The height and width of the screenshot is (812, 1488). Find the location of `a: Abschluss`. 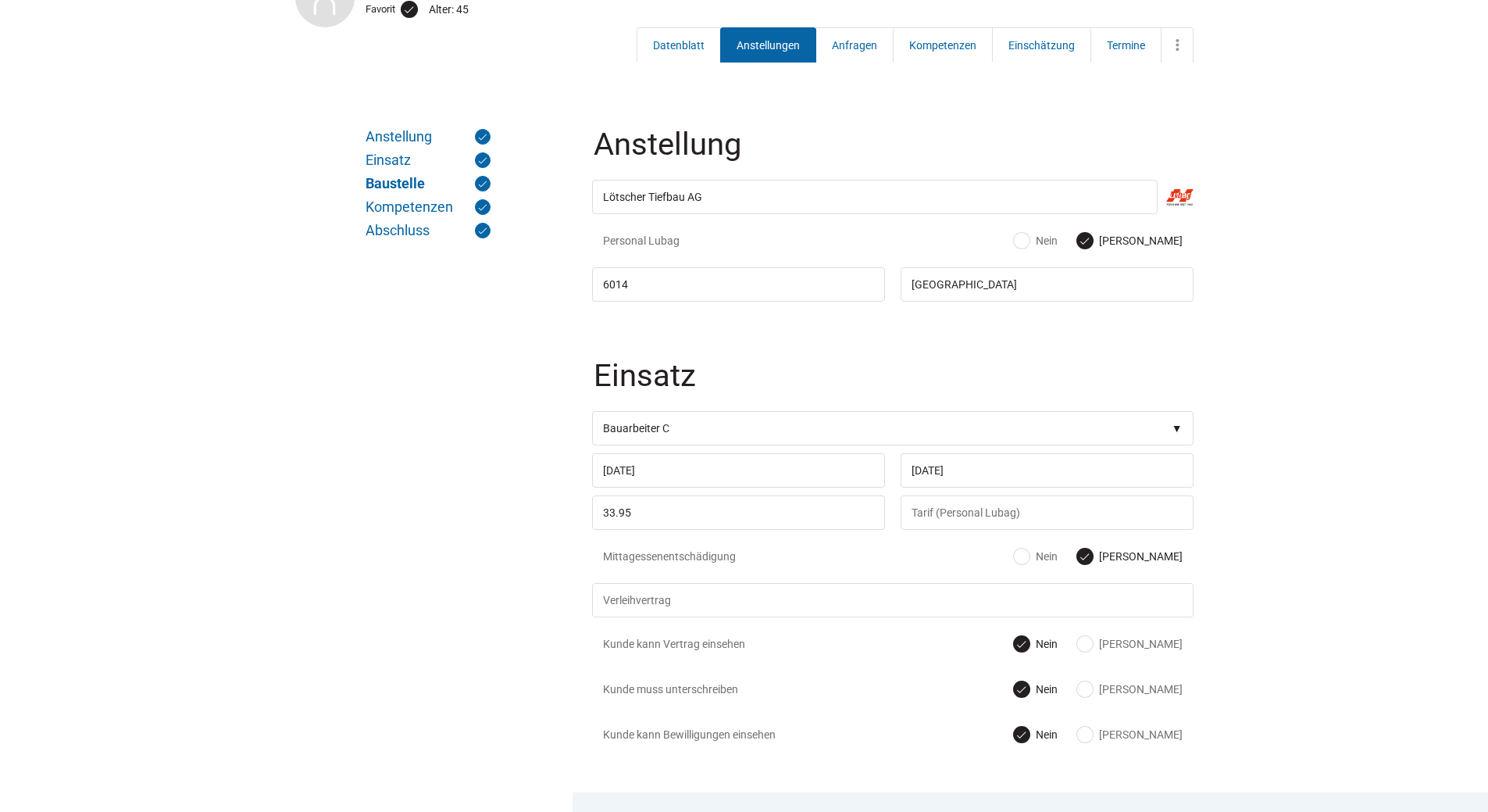

a: Abschluss is located at coordinates (429, 230).